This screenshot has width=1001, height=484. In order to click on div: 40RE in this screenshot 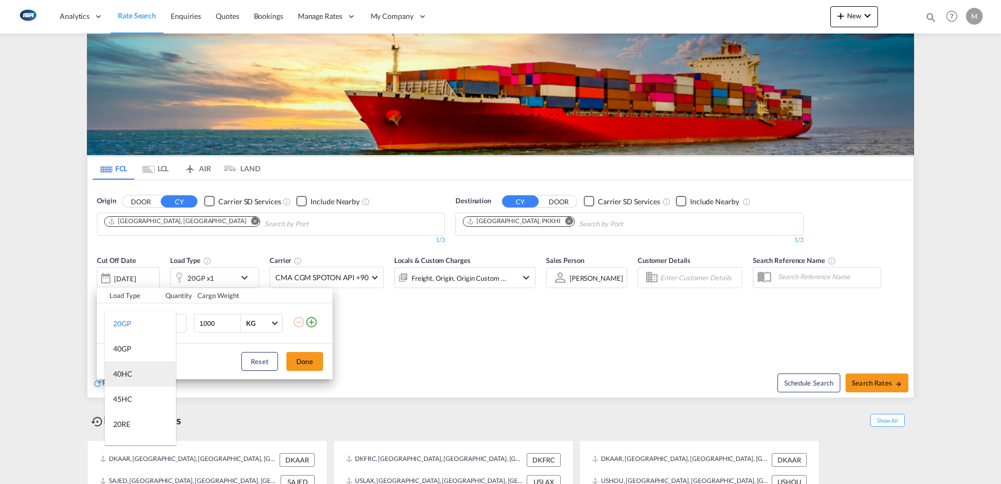, I will do `click(121, 449)`.